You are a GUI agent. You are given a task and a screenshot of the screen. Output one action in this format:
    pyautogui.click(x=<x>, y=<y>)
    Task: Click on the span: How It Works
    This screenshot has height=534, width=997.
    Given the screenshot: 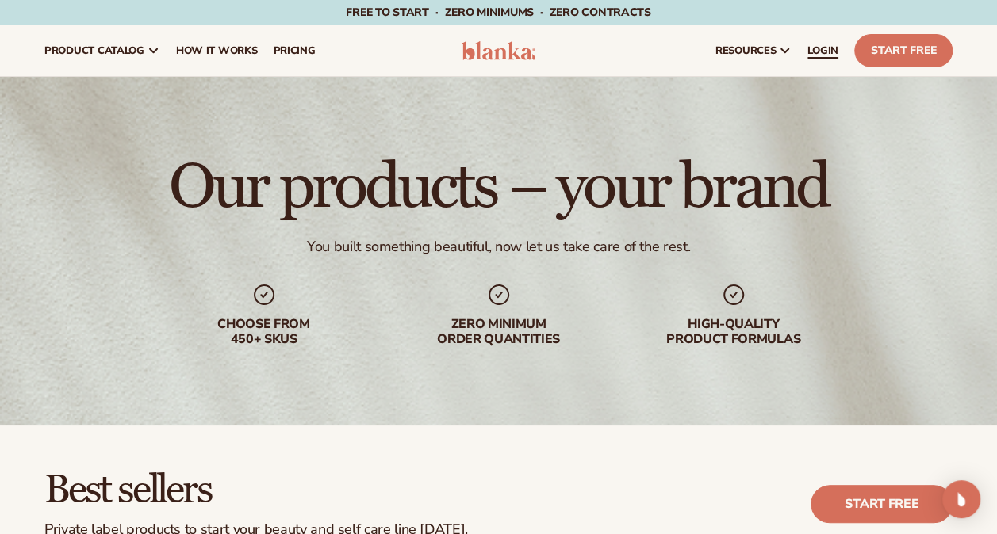 What is the action you would take?
    pyautogui.click(x=216, y=51)
    